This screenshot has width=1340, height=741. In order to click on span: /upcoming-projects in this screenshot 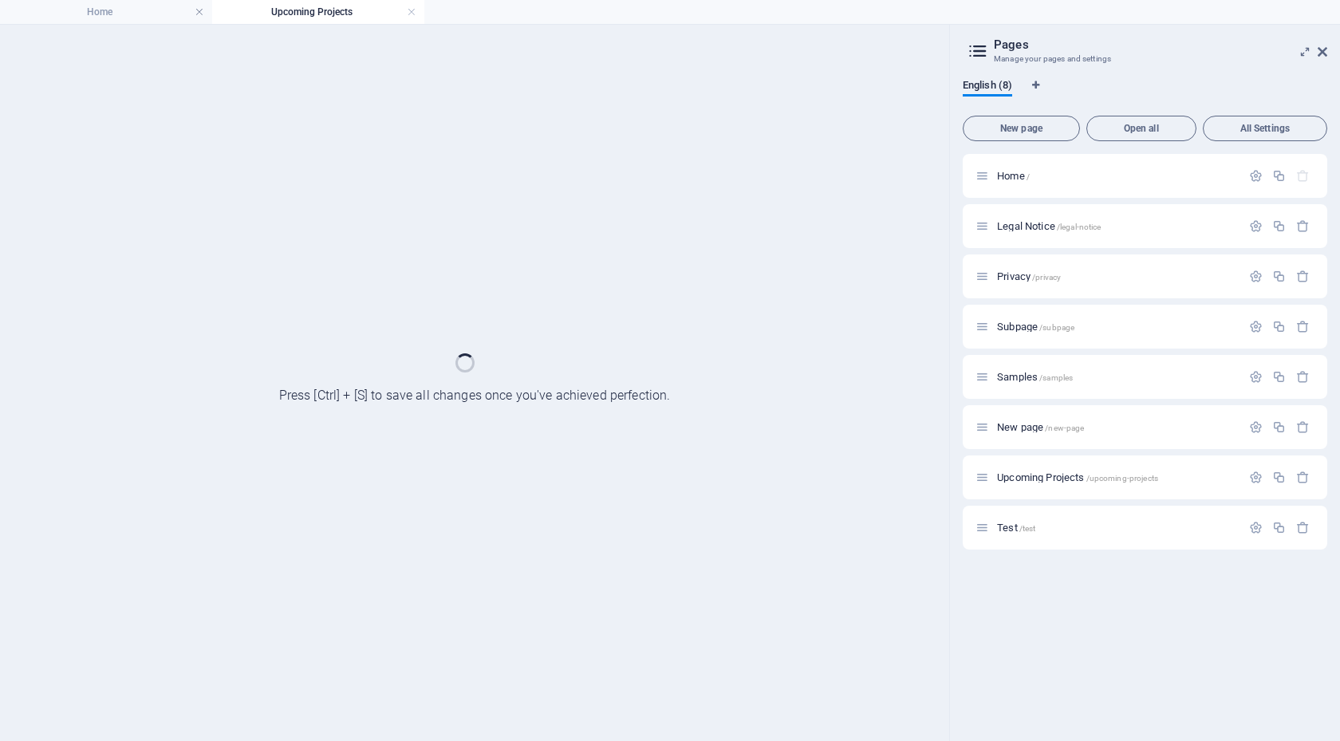, I will do `click(1123, 478)`.